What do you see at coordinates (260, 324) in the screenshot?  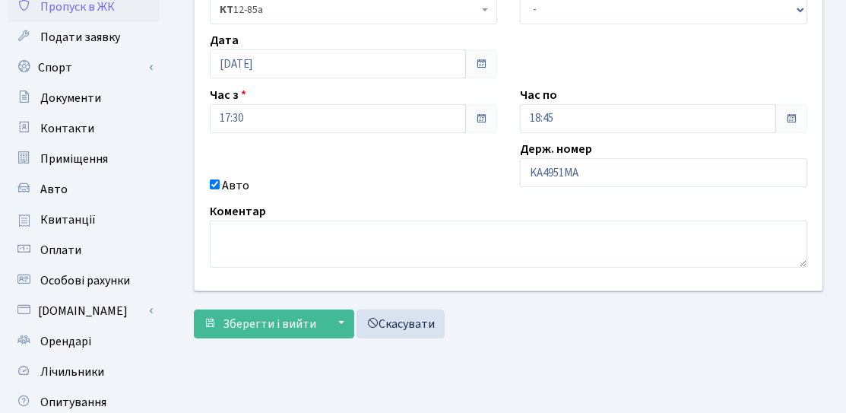 I see `button: Зберегти і вийти` at bounding box center [260, 324].